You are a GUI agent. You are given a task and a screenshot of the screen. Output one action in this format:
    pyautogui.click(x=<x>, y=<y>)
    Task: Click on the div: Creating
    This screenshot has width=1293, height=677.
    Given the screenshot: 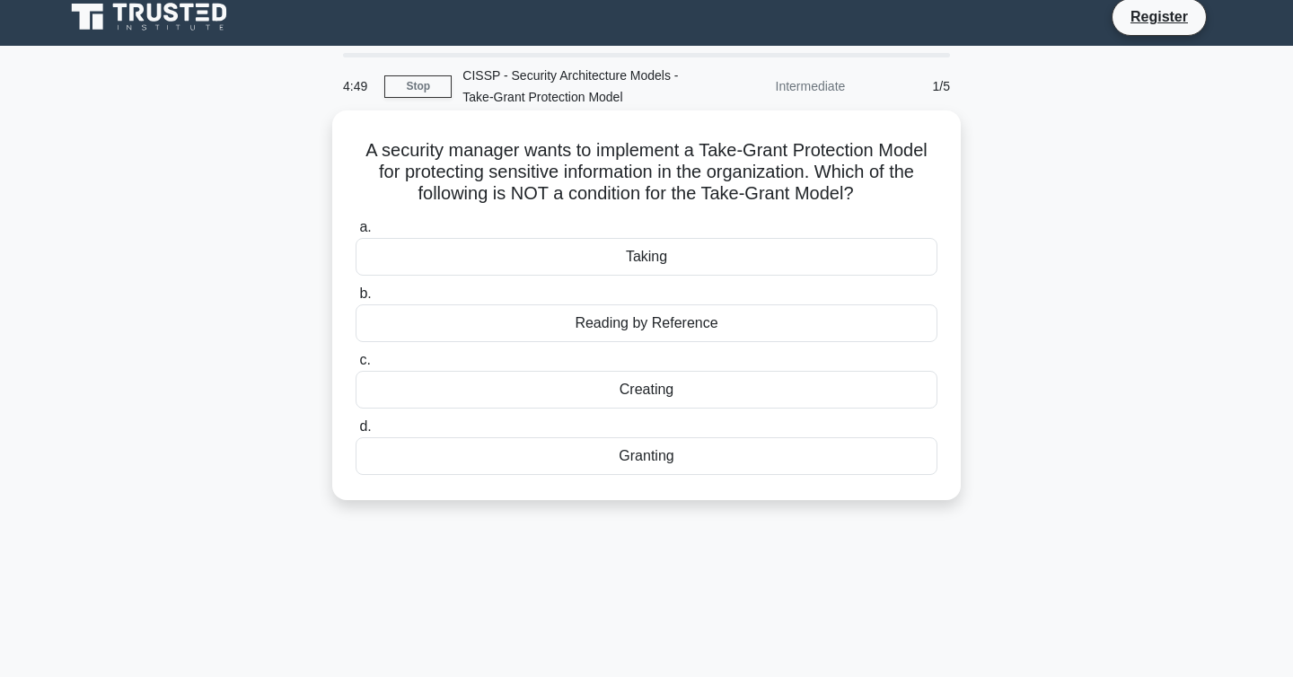 What is the action you would take?
    pyautogui.click(x=647, y=390)
    